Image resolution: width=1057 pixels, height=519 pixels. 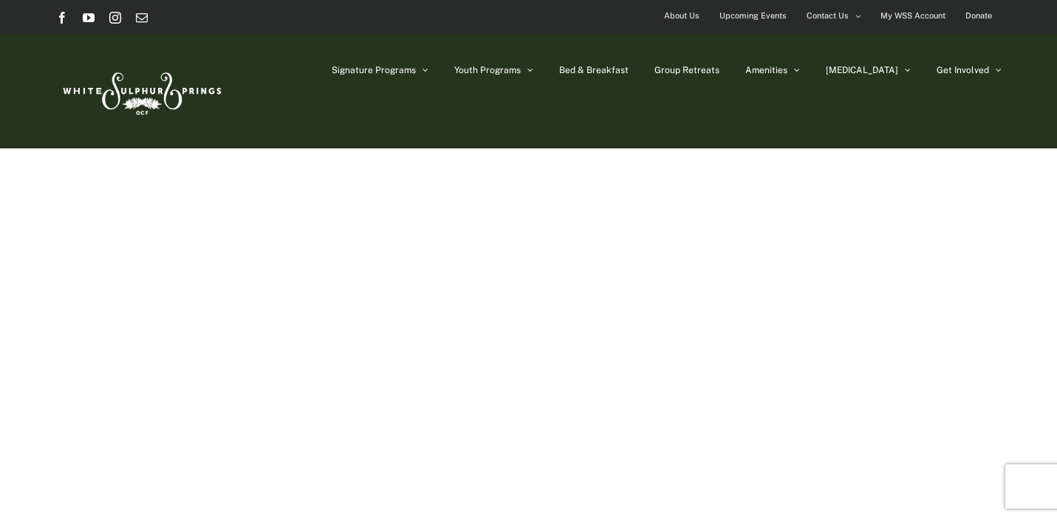 What do you see at coordinates (687, 70) in the screenshot?
I see `span: Group Retreats` at bounding box center [687, 70].